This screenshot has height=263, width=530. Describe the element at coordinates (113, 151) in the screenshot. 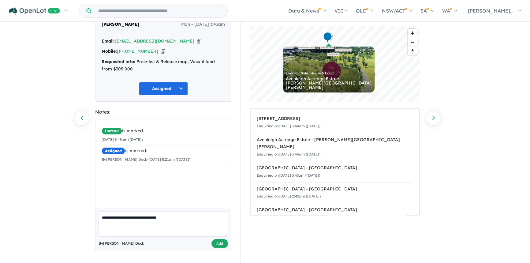

I see `span: Assigned` at that location.